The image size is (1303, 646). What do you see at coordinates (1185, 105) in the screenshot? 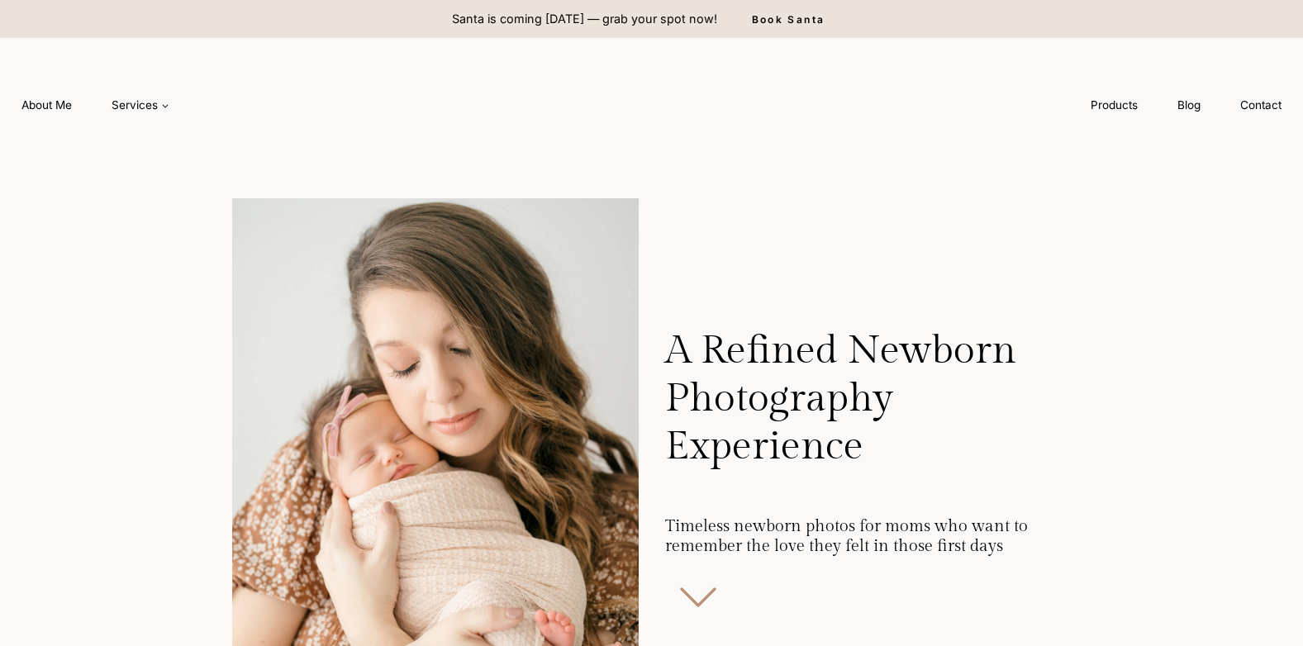
I see `nav: Secondary Navigation` at bounding box center [1185, 105].